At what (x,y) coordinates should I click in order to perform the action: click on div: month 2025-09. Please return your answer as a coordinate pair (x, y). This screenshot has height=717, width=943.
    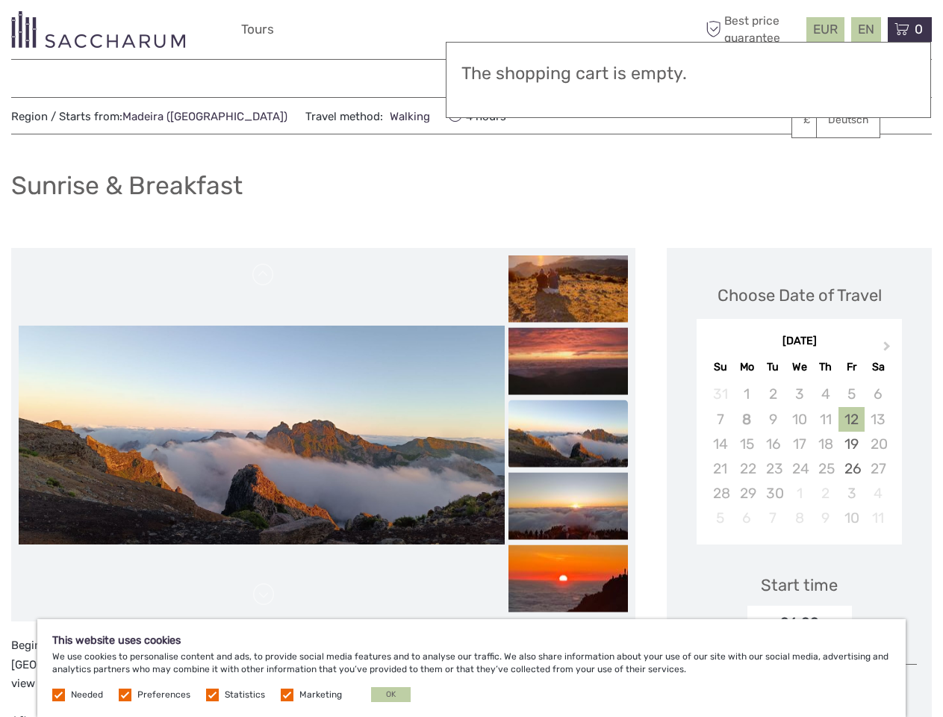
    Looking at the image, I should click on (799, 455).